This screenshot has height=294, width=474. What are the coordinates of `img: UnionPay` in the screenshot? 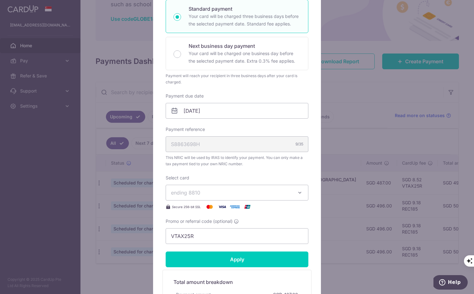 It's located at (248, 207).